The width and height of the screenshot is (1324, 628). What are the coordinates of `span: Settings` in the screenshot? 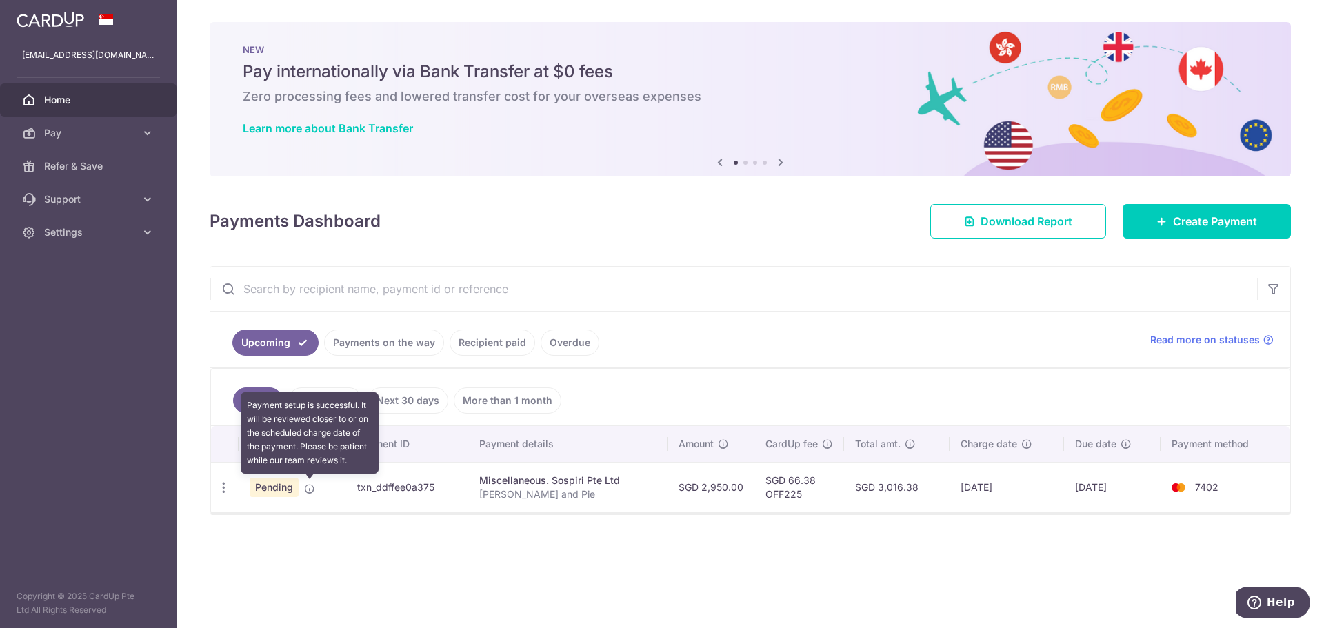 It's located at (90, 232).